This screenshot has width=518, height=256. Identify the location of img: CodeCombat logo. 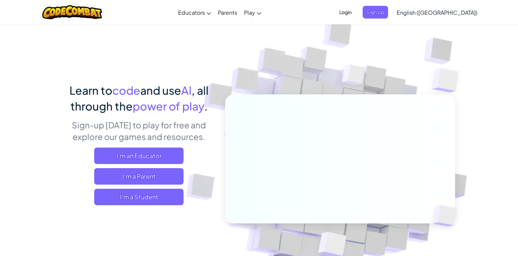
(72, 12).